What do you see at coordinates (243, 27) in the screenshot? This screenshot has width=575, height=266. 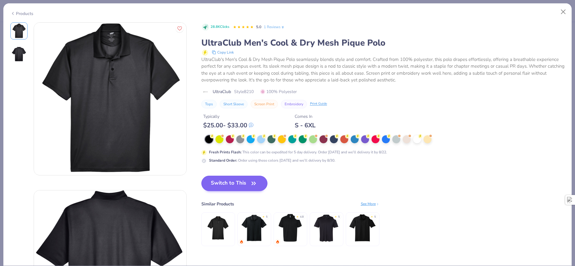 I see `div: 5.0 Stars` at bounding box center [243, 27].